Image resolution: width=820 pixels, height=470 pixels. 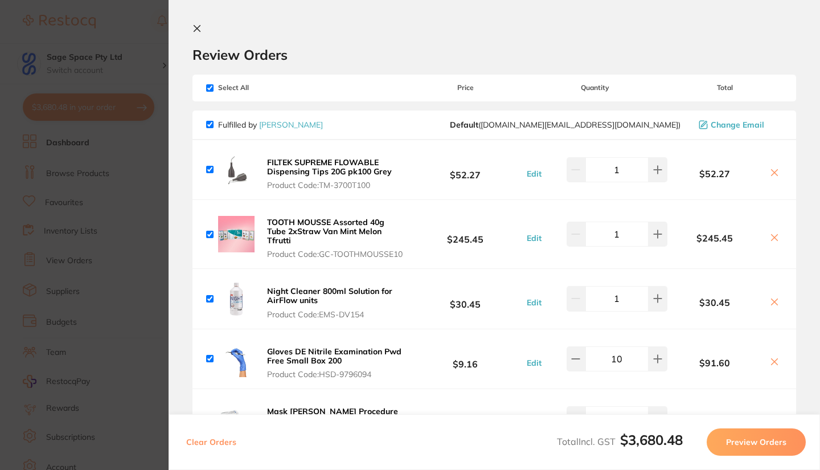 What do you see at coordinates (326, 231) in the screenshot?
I see `b: TOOTH MOUSSE Assorted 40g Tube 2xStraw Van Mint Melon Tfrutti` at bounding box center [326, 231].